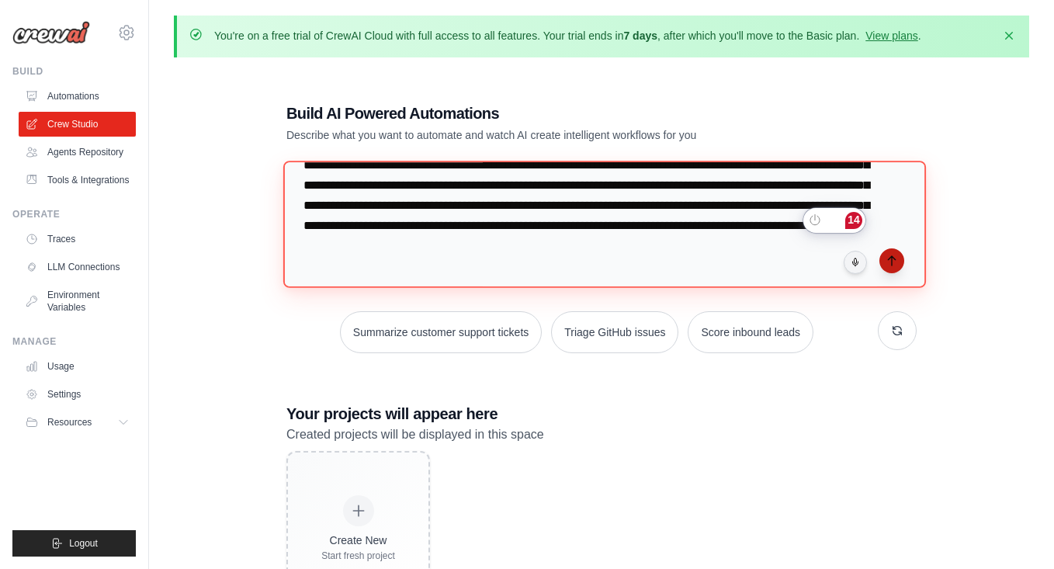  What do you see at coordinates (640, 36) in the screenshot?
I see `strong: 7 days` at bounding box center [640, 36].